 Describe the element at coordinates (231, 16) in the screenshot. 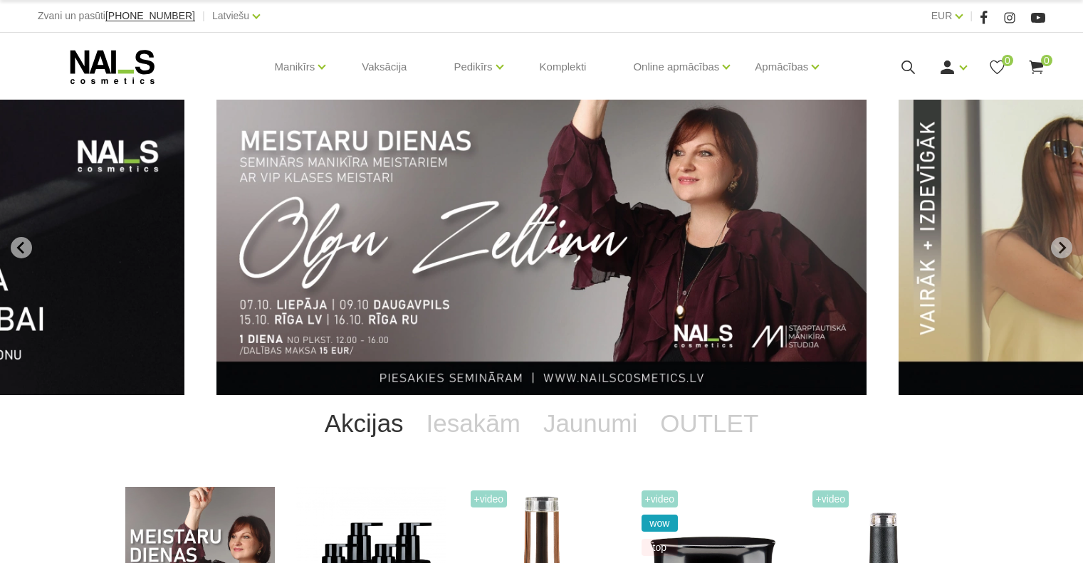

I see `a: Latviešu` at that location.